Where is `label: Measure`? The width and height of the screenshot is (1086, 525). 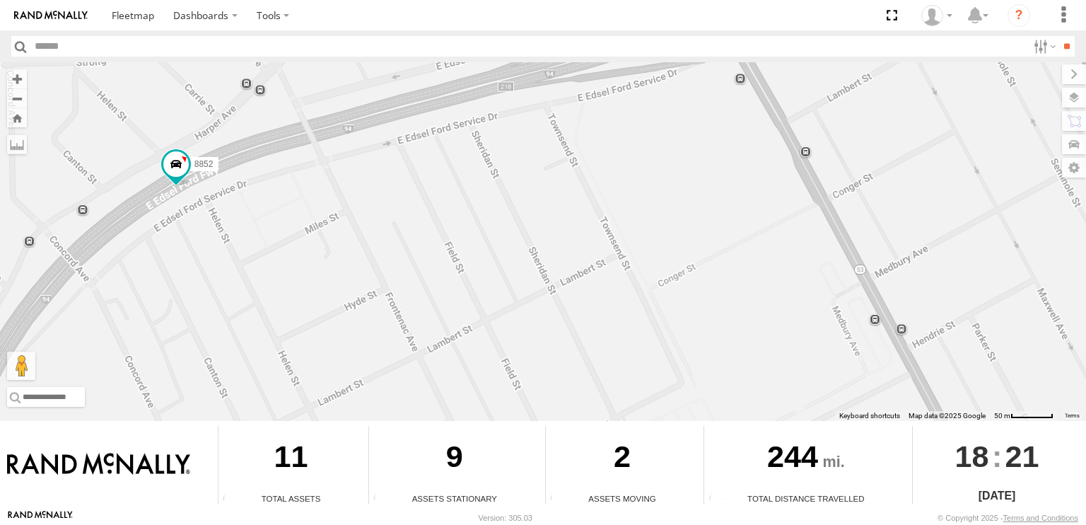
label: Measure is located at coordinates (17, 144).